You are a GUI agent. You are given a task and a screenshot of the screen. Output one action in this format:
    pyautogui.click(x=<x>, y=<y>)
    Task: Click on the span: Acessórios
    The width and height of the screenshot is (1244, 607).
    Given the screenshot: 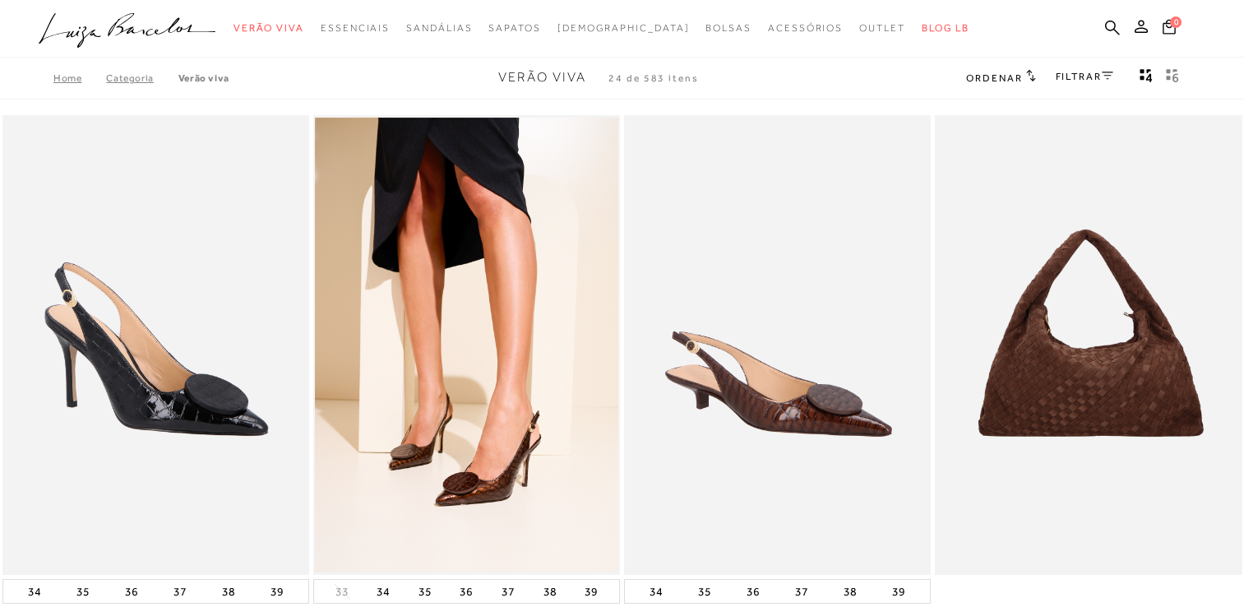 What is the action you would take?
    pyautogui.click(x=805, y=28)
    